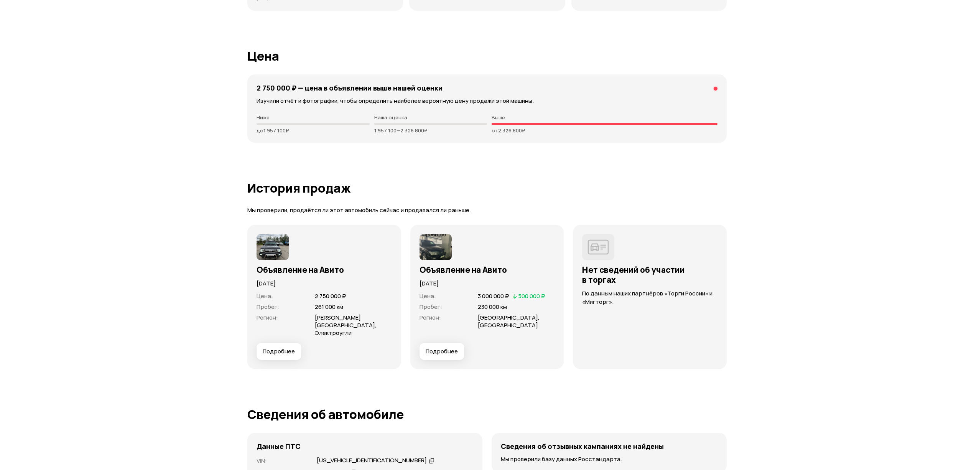 The image size is (974, 470). I want to click on h4: Данные ПТС, so click(278, 446).